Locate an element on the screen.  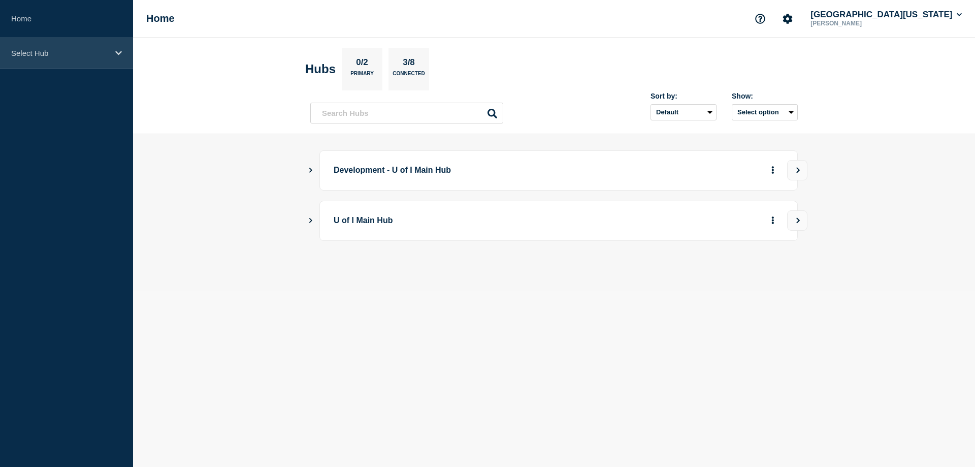
p: Development - U of I Main Hub is located at coordinates (474, 170).